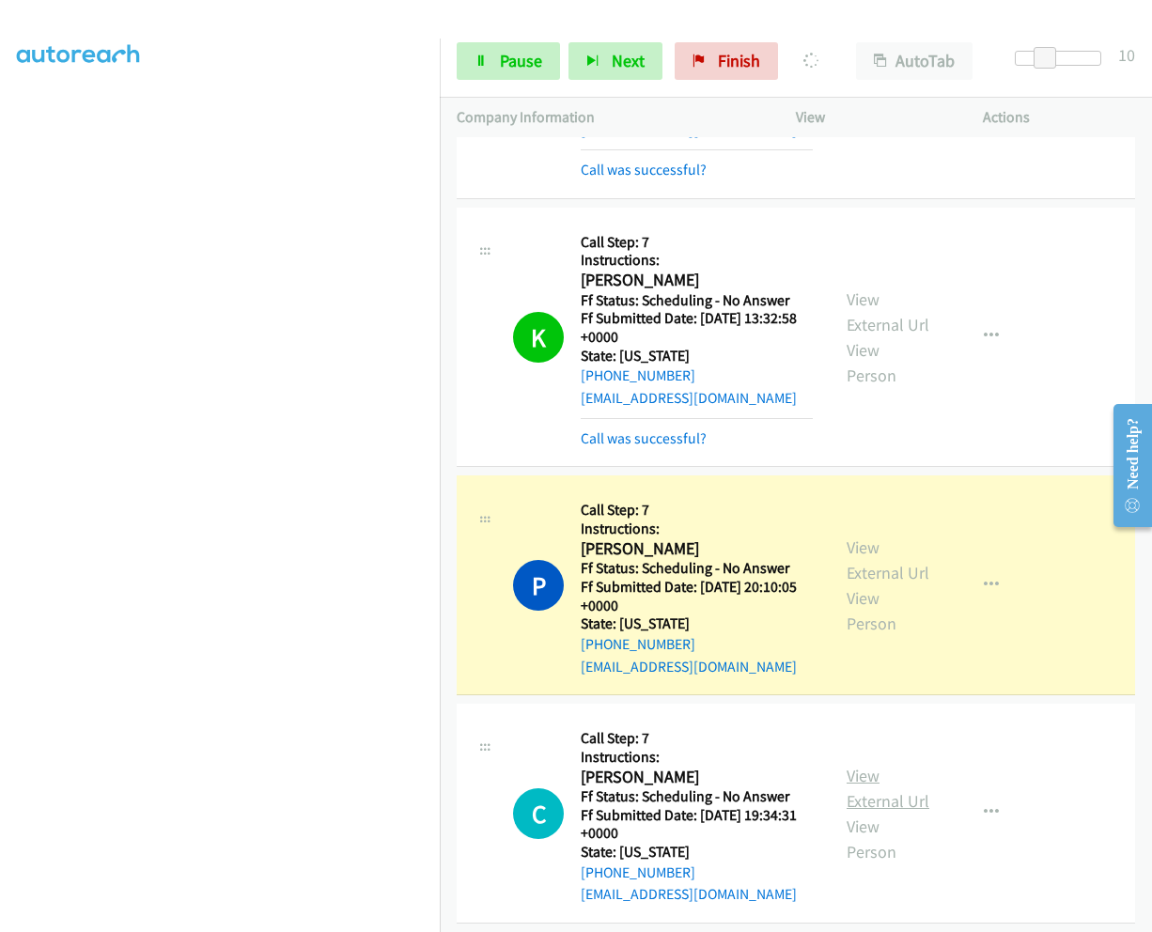  I want to click on h1: P, so click(538, 585).